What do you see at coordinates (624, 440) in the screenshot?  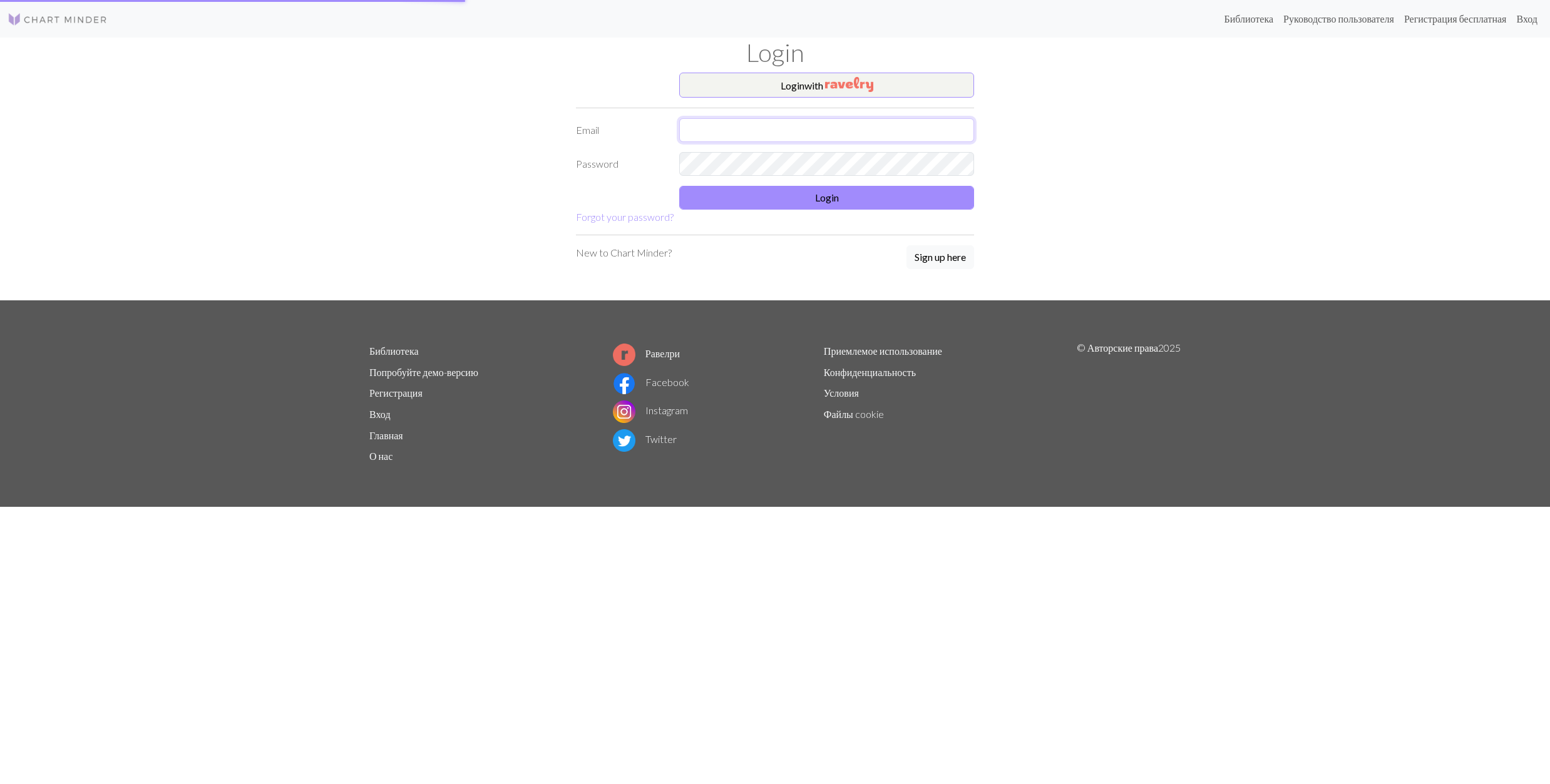 I see `img: Логотип Twitter` at bounding box center [624, 440].